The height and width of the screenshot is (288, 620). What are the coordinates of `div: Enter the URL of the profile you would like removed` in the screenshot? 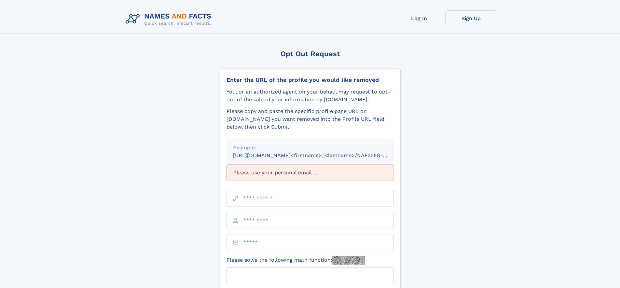 It's located at (310, 80).